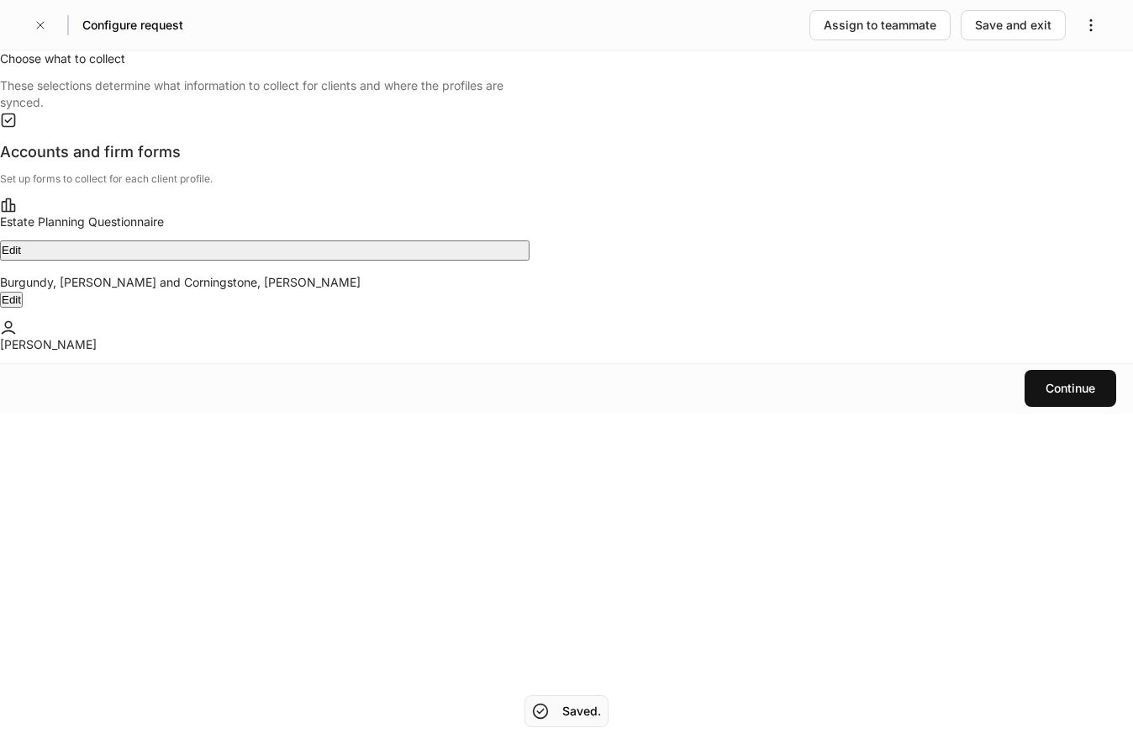 The image size is (1133, 744). Describe the element at coordinates (880, 25) in the screenshot. I see `div: Assign to teammate` at that location.